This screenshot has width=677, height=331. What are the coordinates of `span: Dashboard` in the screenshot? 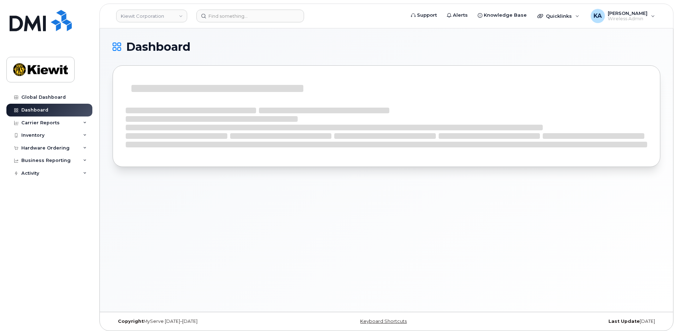 It's located at (158, 47).